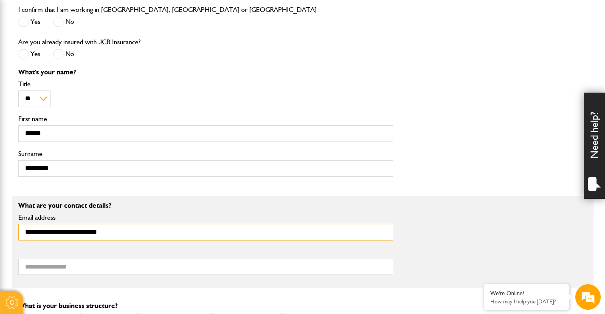 This screenshot has width=605, height=314. Describe the element at coordinates (527, 293) in the screenshot. I see `div: We're Online!` at that location.